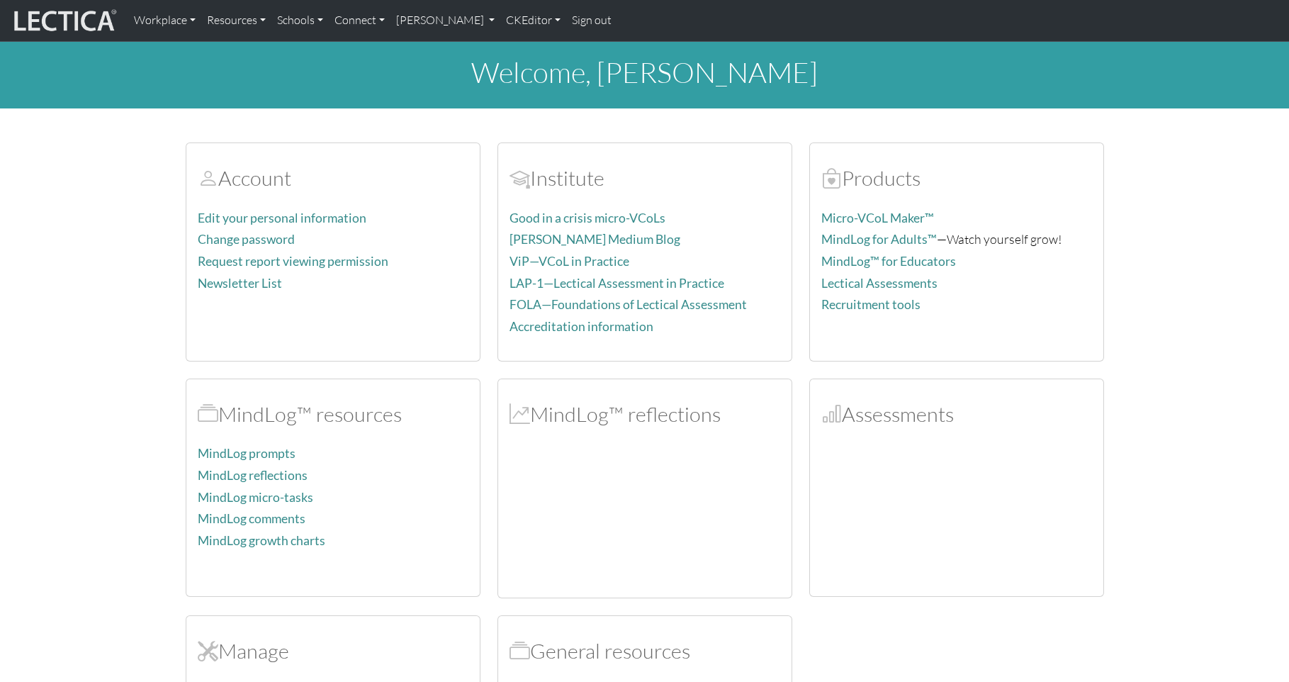 The image size is (1289, 682). Describe the element at coordinates (247, 453) in the screenshot. I see `a: MindLog prompts` at that location.